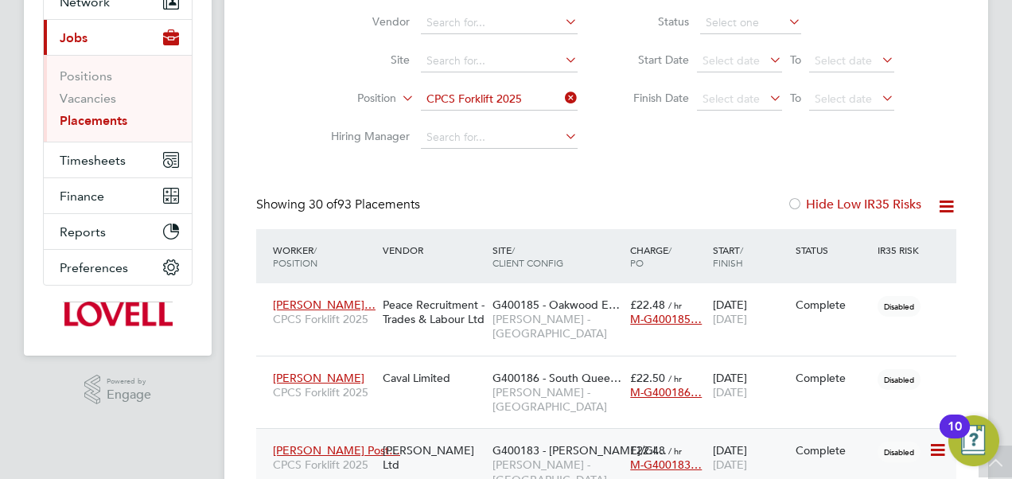 The image size is (1012, 479). Describe the element at coordinates (728, 256) in the screenshot. I see `span: / Finish` at that location.